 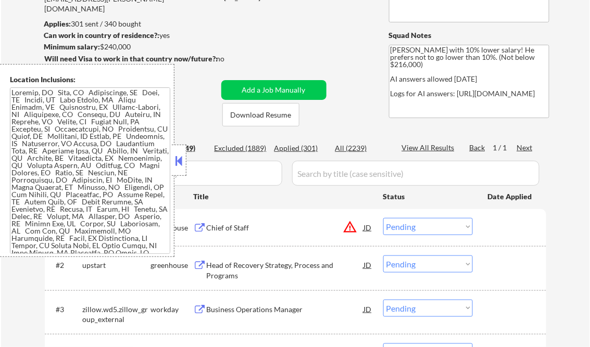 I want to click on div: Date Applied, so click(x=510, y=197).